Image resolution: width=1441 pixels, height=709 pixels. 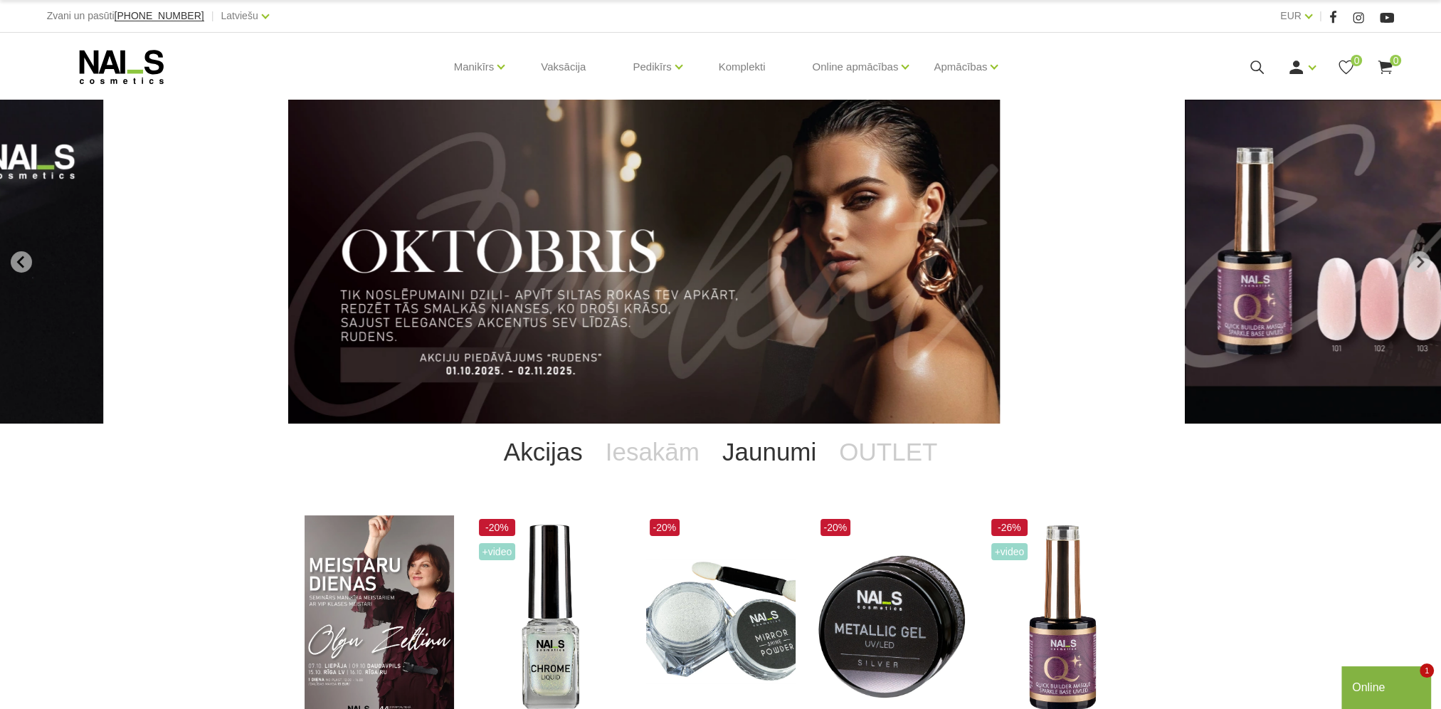 What do you see at coordinates (742, 67) in the screenshot?
I see `a: Komplekti` at bounding box center [742, 67].